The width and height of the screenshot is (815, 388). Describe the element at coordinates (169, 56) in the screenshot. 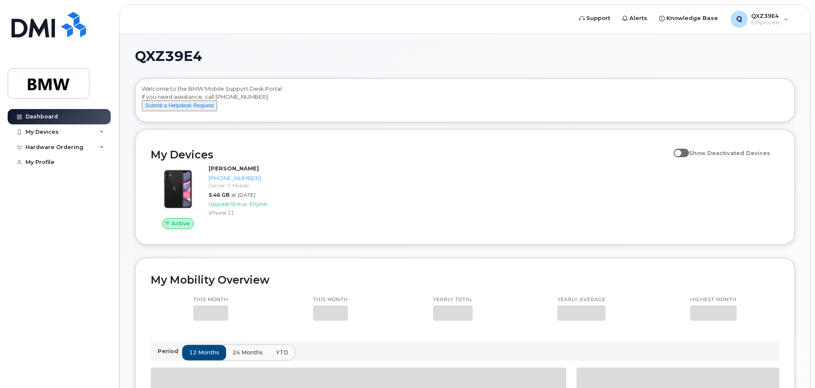

I see `span: QXZ39E4` at that location.